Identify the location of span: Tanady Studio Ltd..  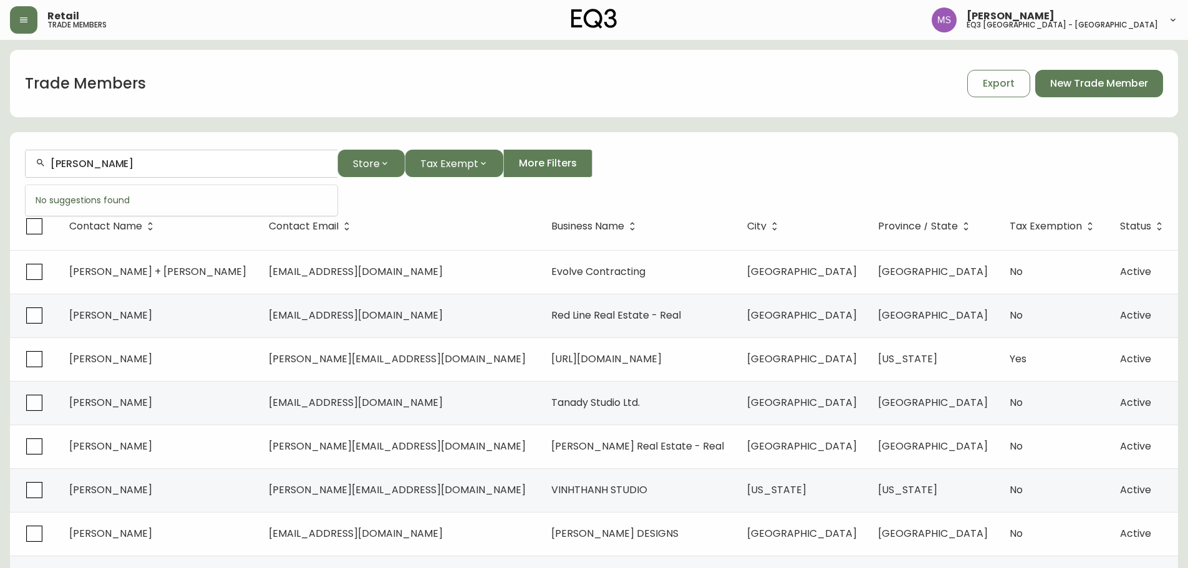
(595, 402).